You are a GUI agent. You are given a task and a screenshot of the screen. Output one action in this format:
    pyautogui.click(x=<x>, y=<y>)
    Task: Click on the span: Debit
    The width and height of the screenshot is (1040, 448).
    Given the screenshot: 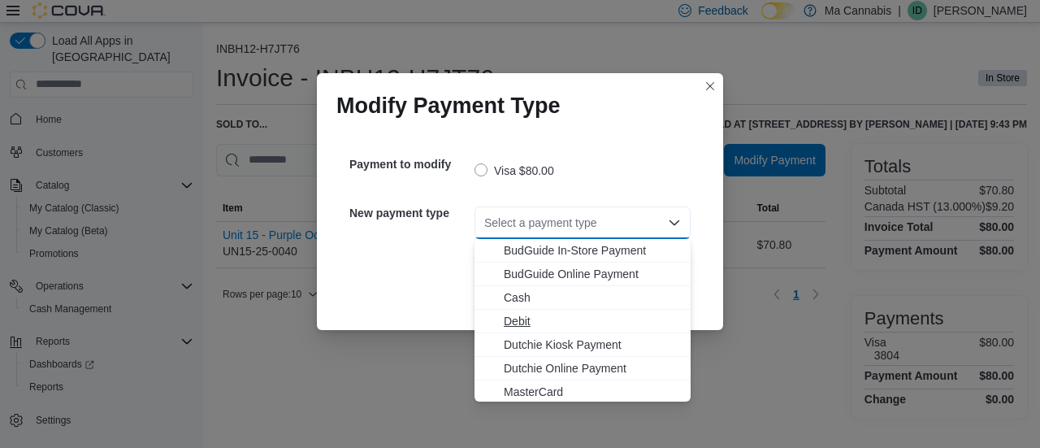 What is the action you would take?
    pyautogui.click(x=592, y=321)
    